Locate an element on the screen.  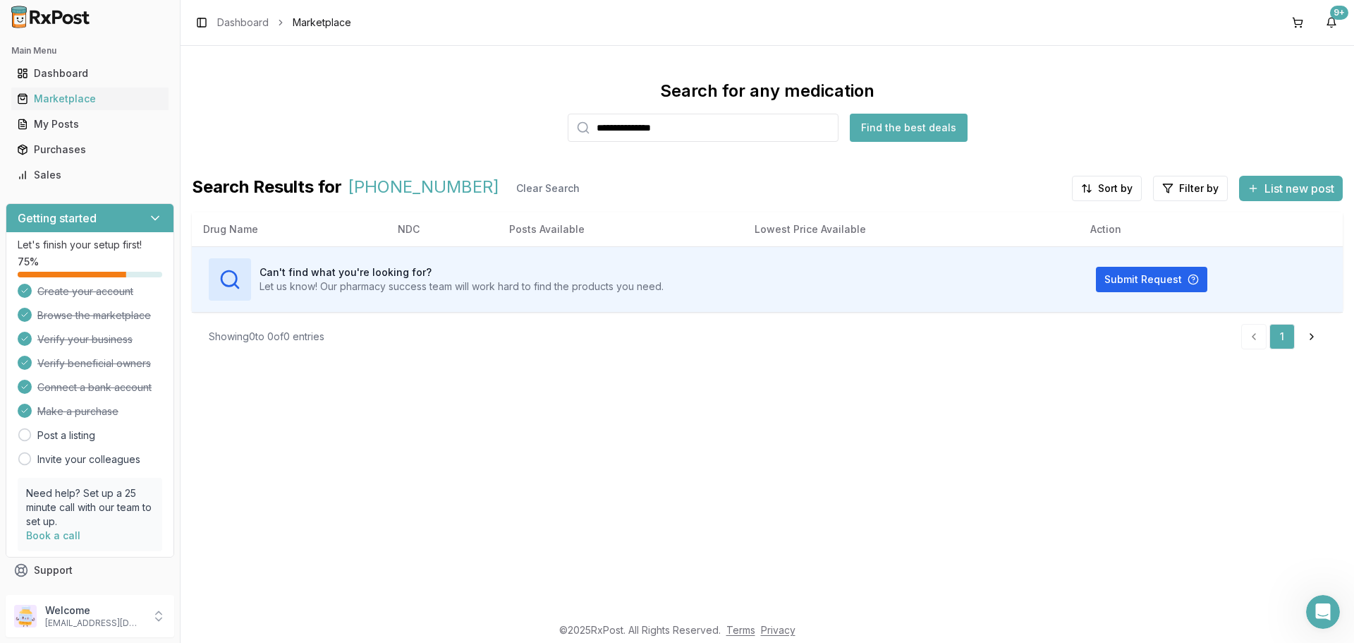
th: Lowest Price Available is located at coordinates (911, 229).